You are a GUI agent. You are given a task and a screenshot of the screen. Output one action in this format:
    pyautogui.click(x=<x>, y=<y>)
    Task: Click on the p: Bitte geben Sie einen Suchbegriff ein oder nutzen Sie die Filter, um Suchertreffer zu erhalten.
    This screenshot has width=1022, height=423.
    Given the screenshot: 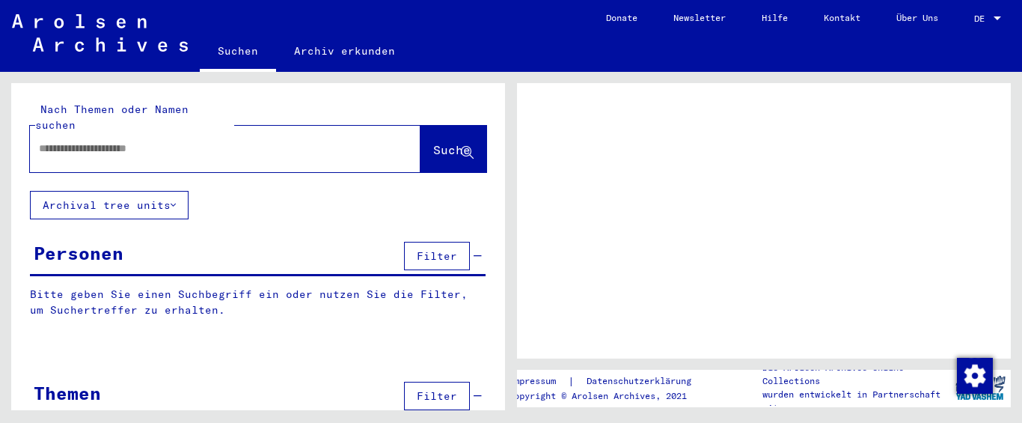 What is the action you would take?
    pyautogui.click(x=257, y=302)
    